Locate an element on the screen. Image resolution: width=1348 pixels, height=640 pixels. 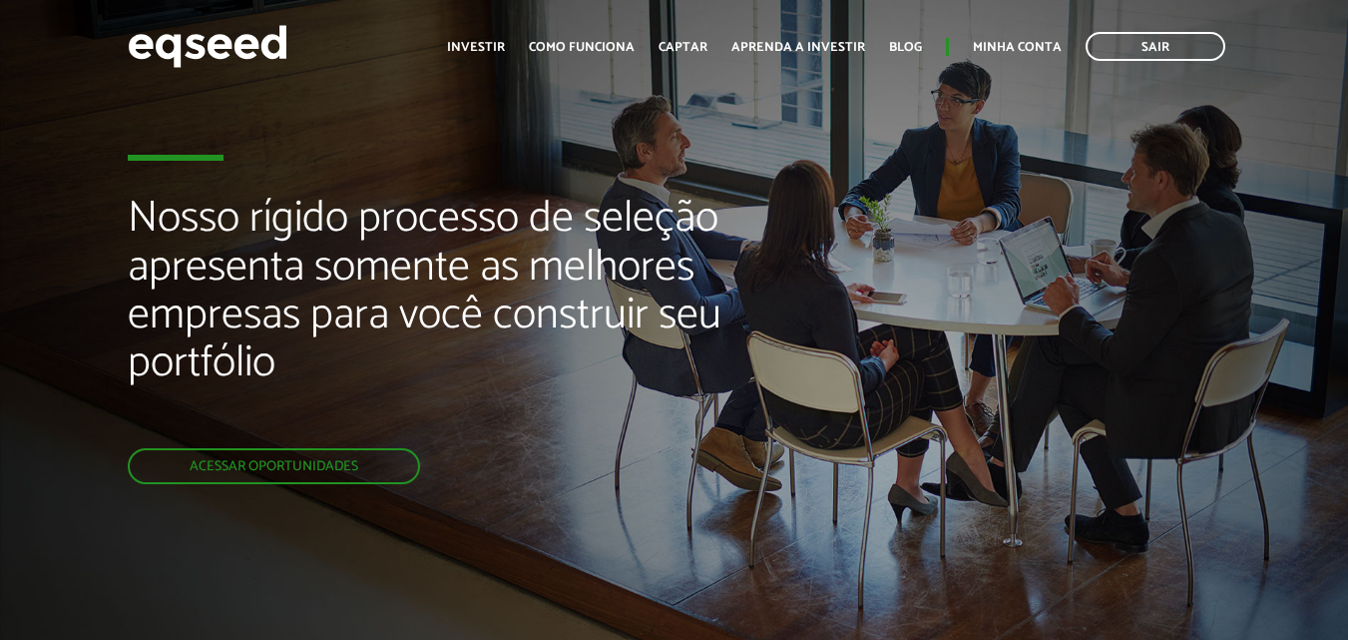
a: Sair is located at coordinates (1155, 46).